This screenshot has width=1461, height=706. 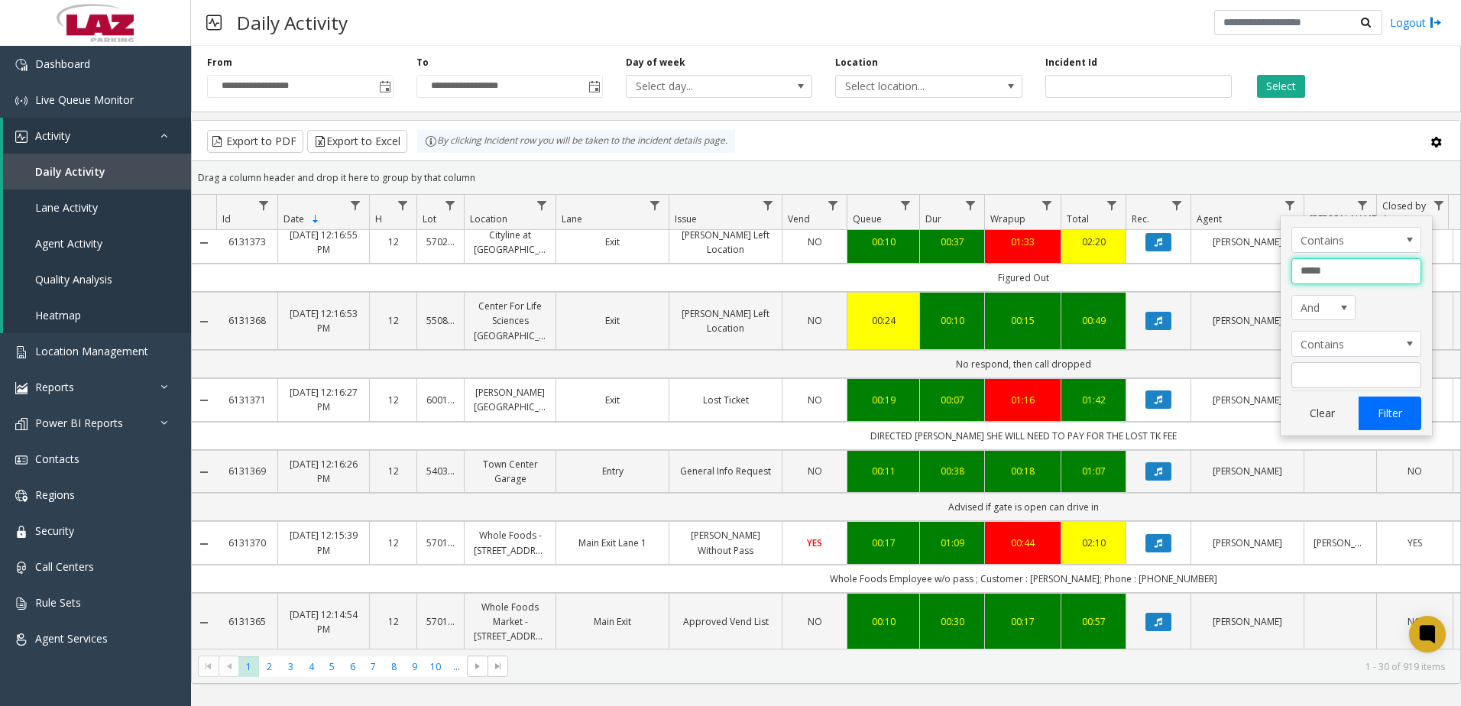 I want to click on span: Issue, so click(x=686, y=219).